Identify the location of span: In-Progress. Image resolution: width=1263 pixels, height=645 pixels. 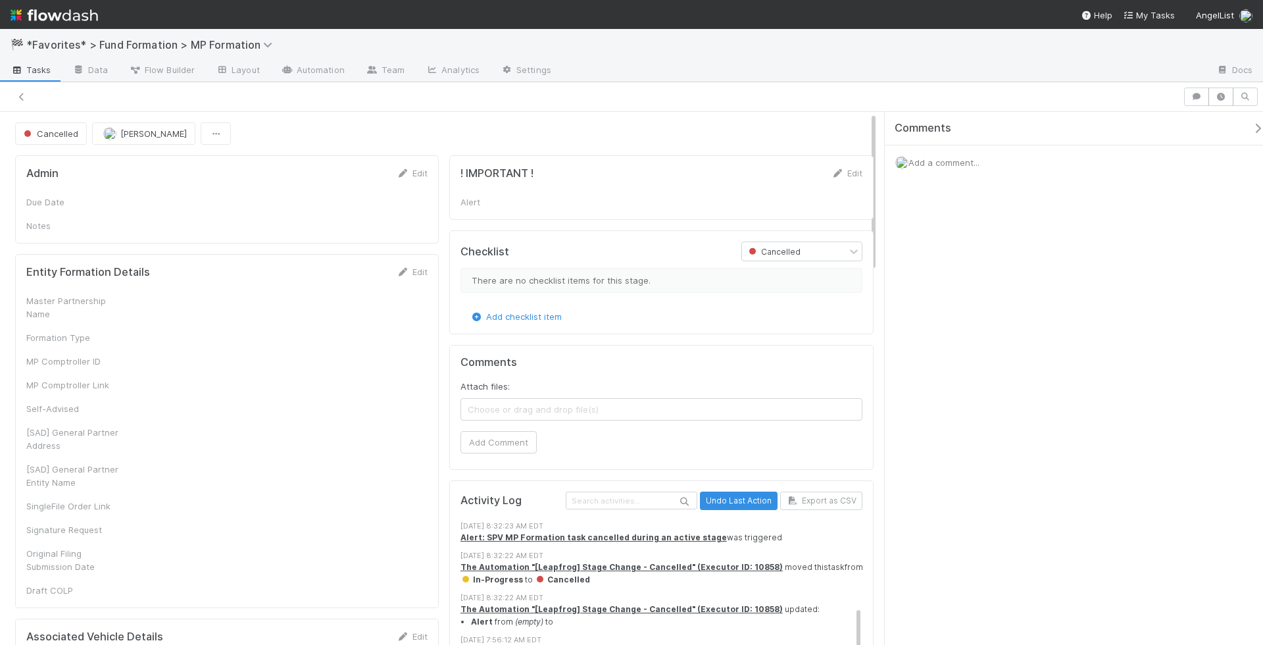
(491, 579).